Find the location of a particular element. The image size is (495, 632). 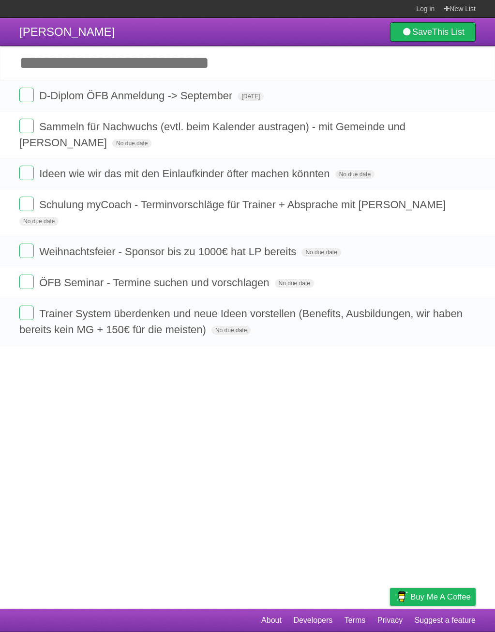

a: Suggest a feature is located at coordinates (445, 620).